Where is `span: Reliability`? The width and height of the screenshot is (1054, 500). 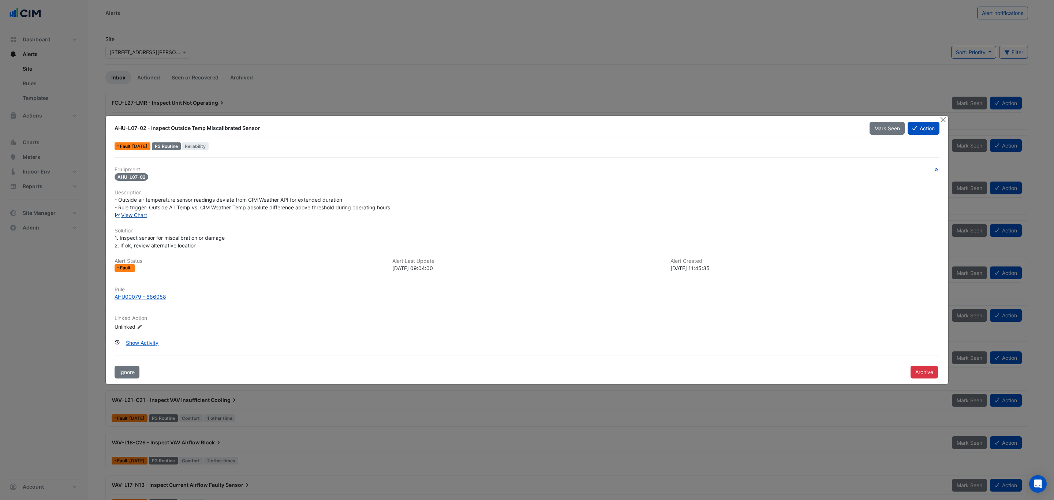
span: Reliability is located at coordinates (195, 146).